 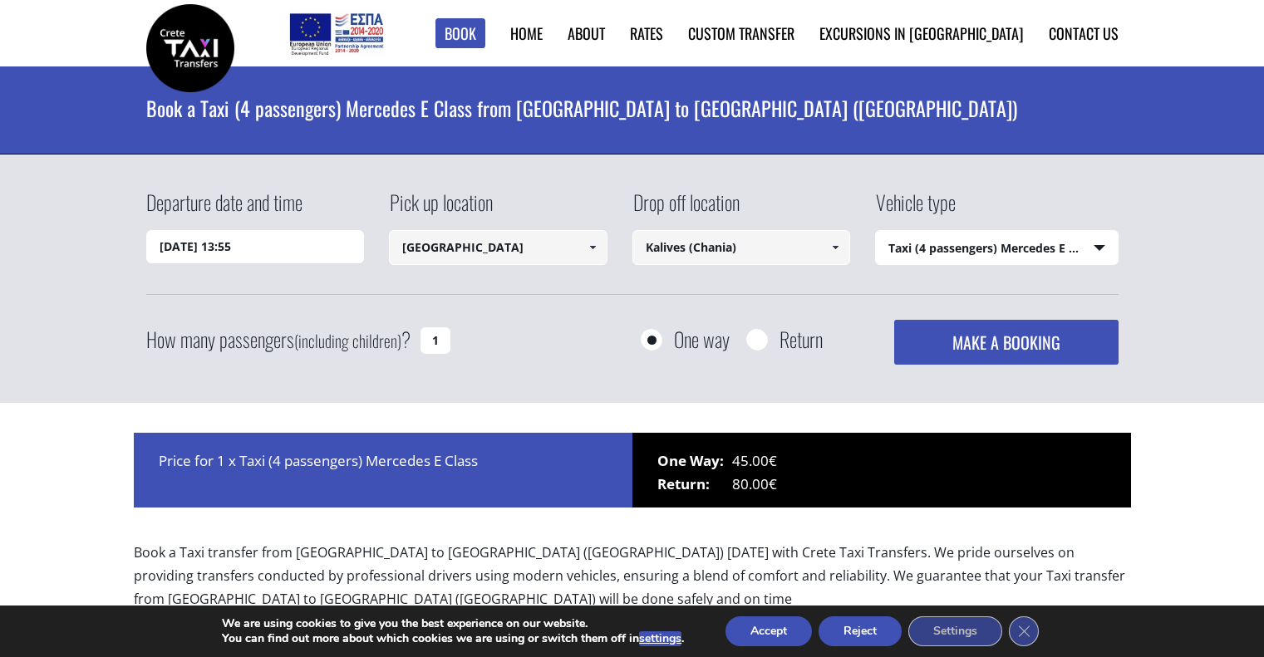 I want to click on a: Book, so click(x=460, y=33).